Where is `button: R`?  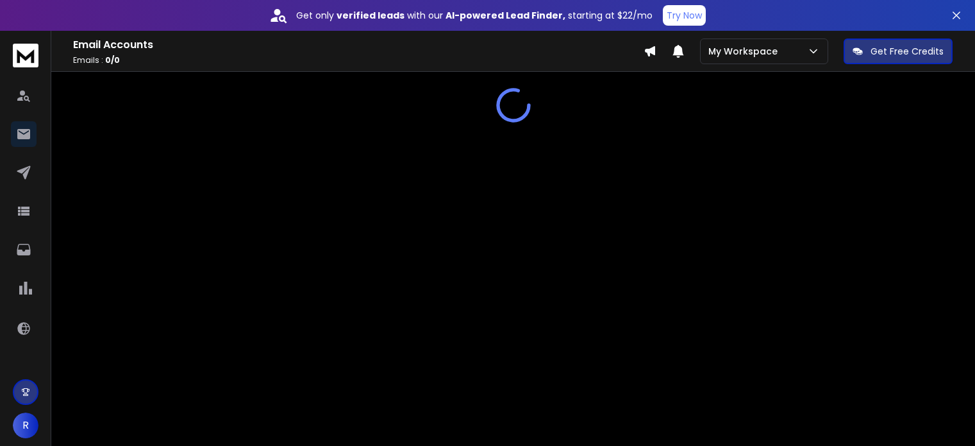 button: R is located at coordinates (26, 425).